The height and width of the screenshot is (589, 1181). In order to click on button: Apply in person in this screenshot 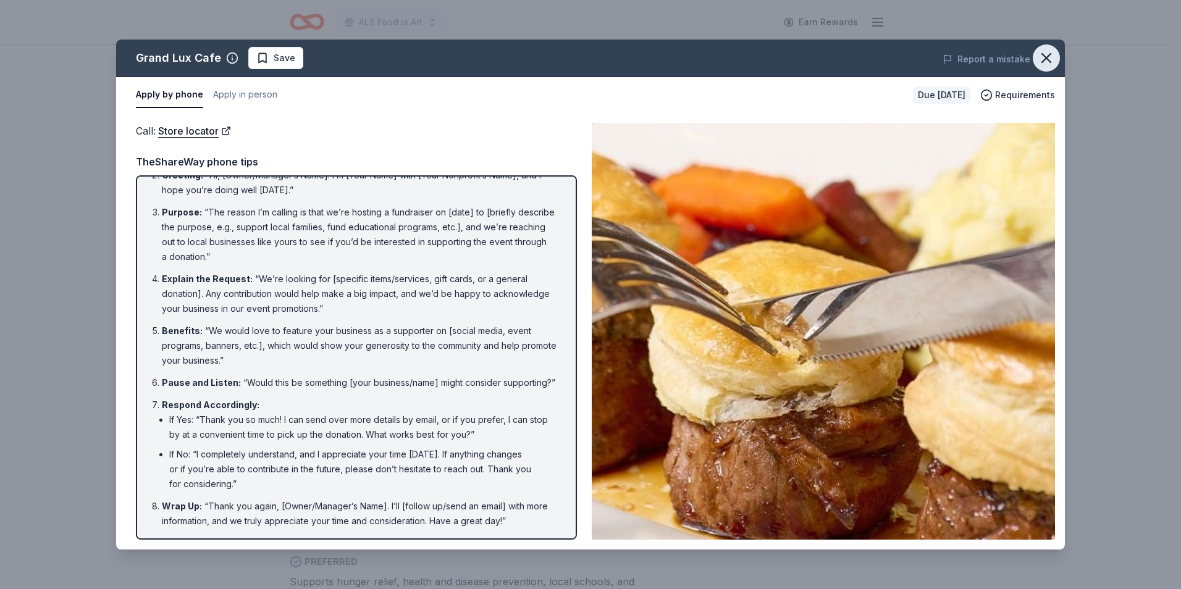, I will do `click(245, 95)`.